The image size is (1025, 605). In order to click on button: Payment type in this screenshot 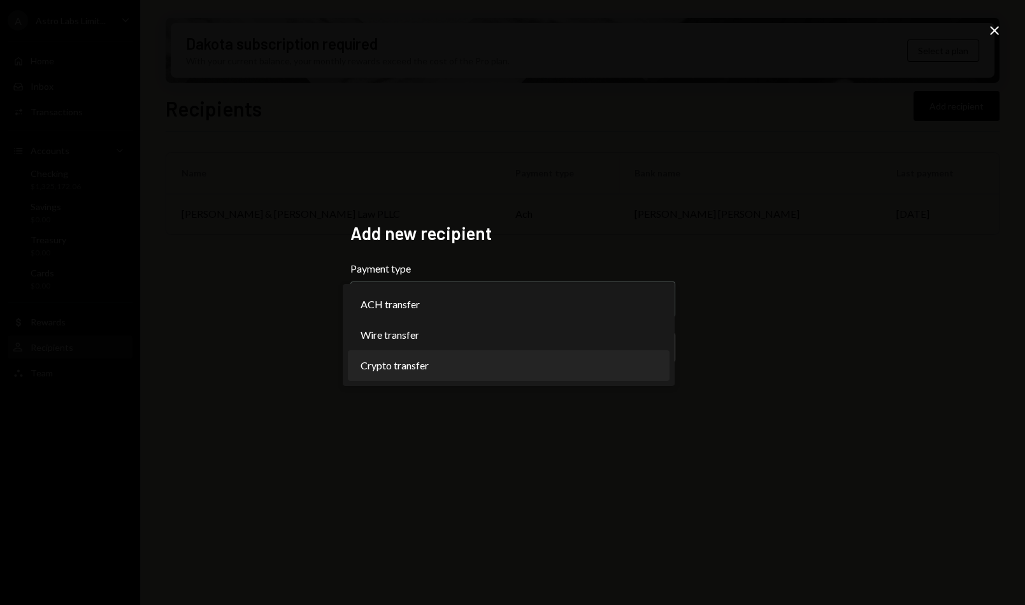, I will do `click(513, 299)`.